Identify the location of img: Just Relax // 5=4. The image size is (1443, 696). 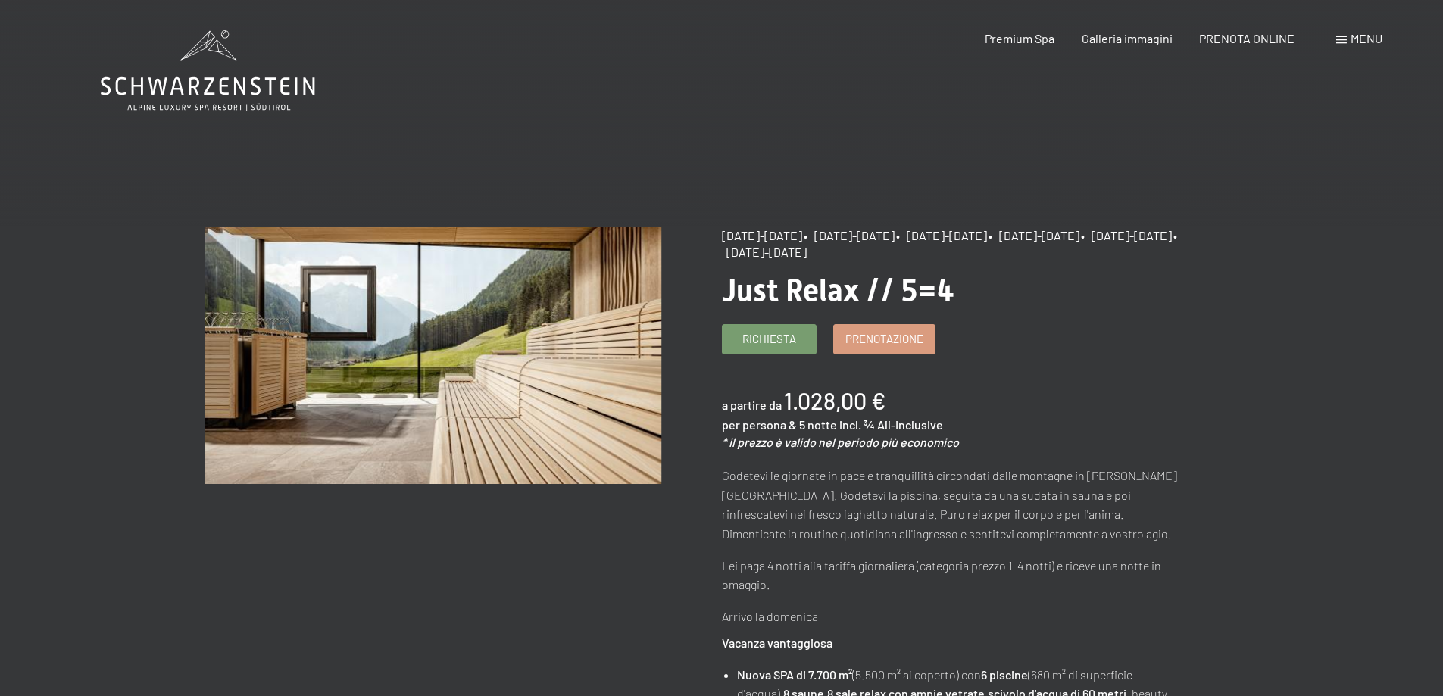
(433, 355).